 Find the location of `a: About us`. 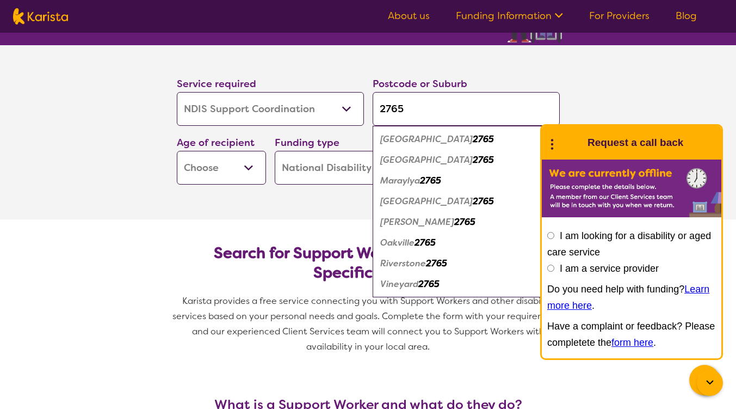

a: About us is located at coordinates (409, 16).